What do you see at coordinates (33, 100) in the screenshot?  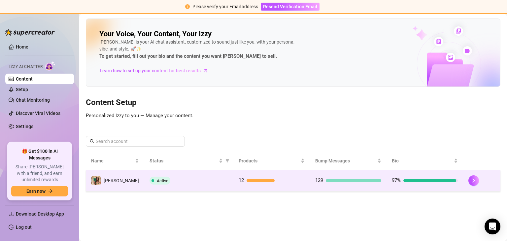 I see `a: Chat Monitoring` at bounding box center [33, 100].